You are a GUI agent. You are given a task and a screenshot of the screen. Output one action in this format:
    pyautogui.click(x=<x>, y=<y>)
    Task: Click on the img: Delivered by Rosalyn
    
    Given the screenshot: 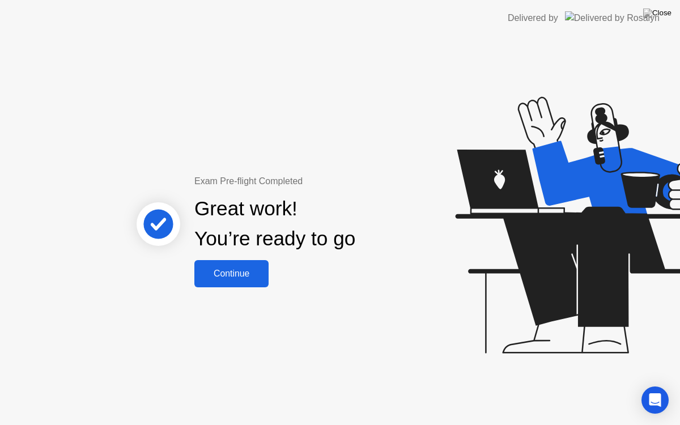 What is the action you would take?
    pyautogui.click(x=612, y=18)
    